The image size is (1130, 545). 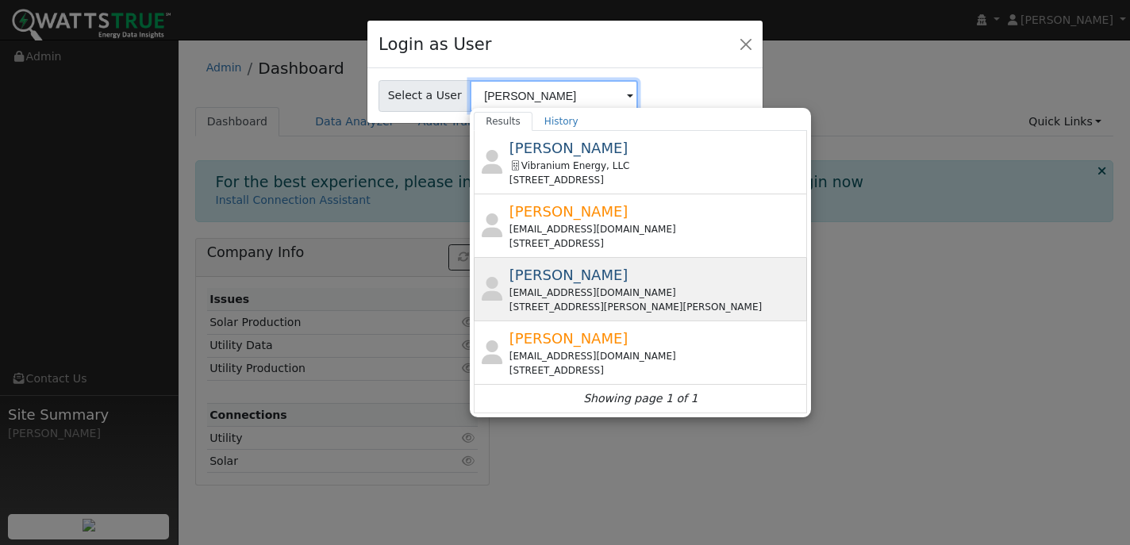 I want to click on a: Results, so click(x=503, y=121).